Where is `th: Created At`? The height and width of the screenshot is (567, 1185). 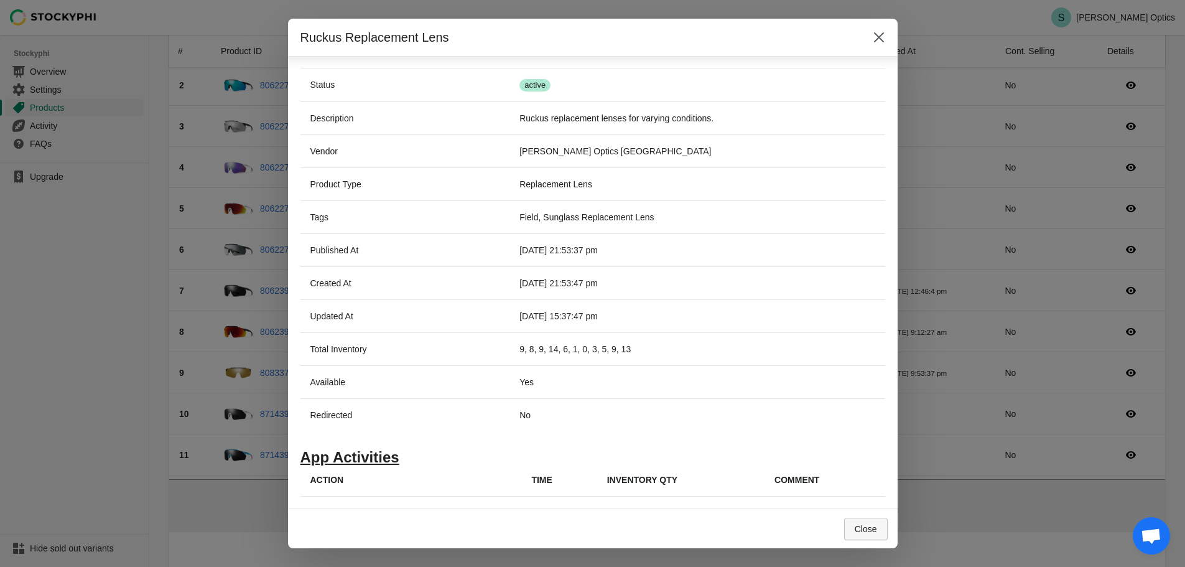 th: Created At is located at coordinates (405, 282).